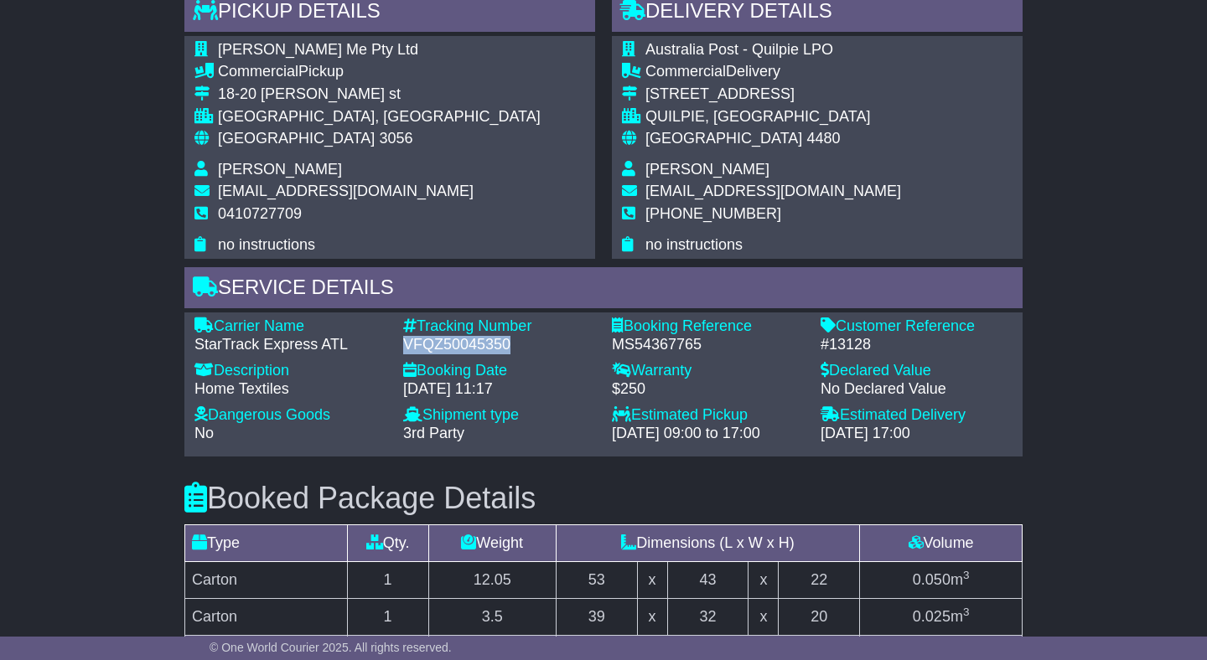  Describe the element at coordinates (823, 138) in the screenshot. I see `span: 4480` at that location.